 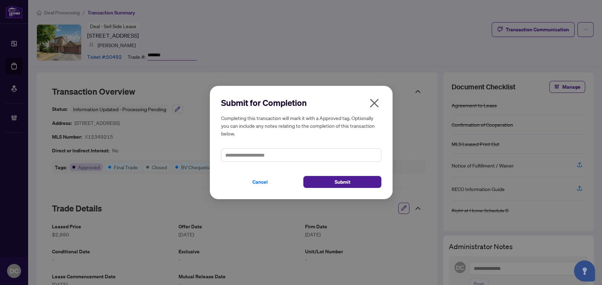 What do you see at coordinates (584, 271) in the screenshot?
I see `button: Open asap` at bounding box center [584, 271].